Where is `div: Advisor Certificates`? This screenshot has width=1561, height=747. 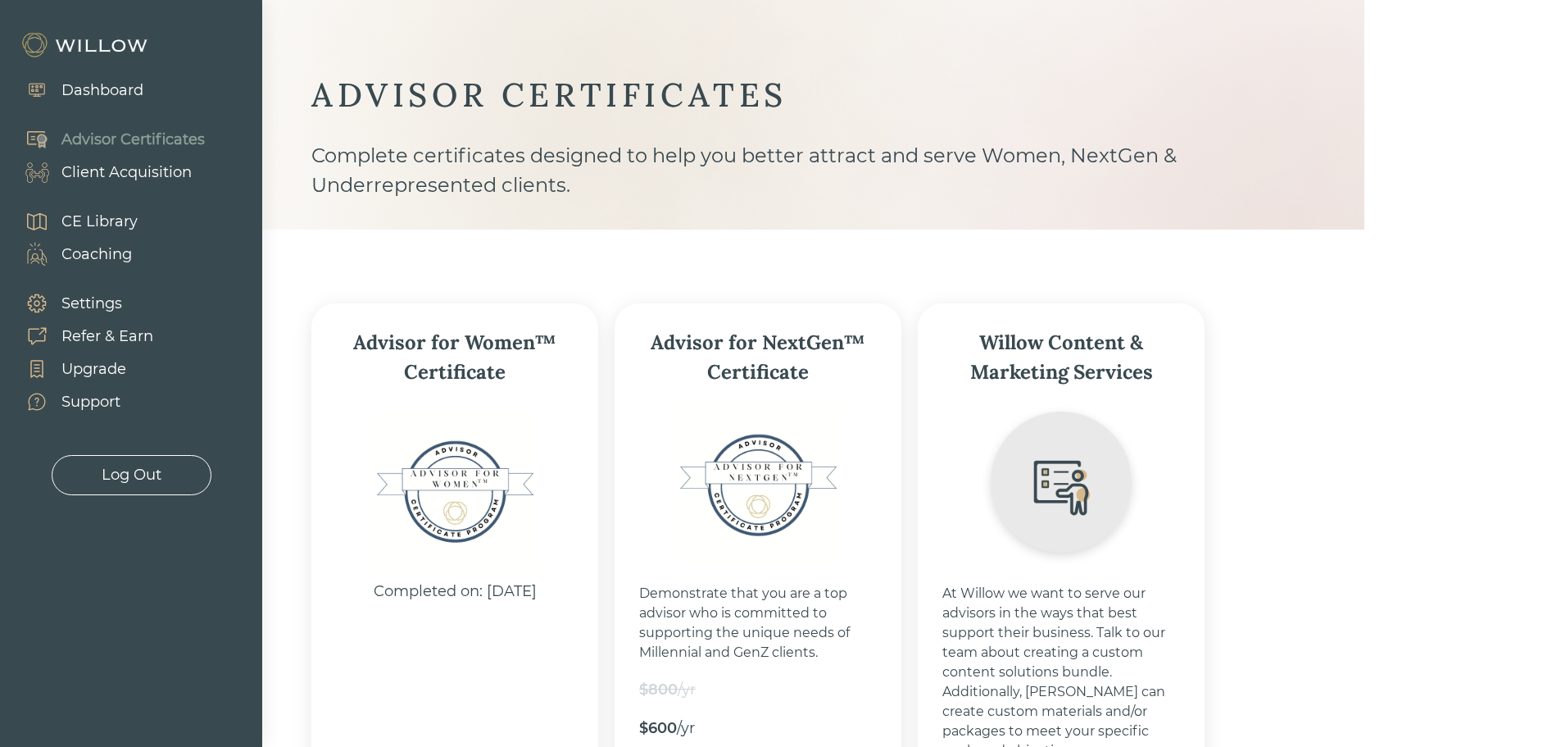 div: Advisor Certificates is located at coordinates (133, 139).